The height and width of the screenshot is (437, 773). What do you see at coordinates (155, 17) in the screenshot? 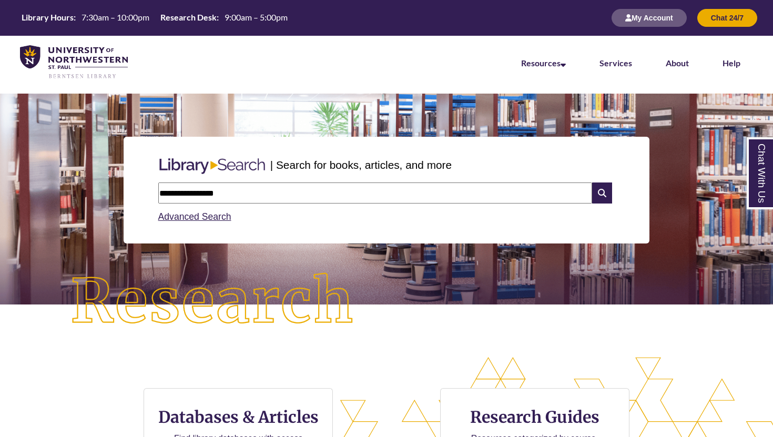
I see `table: Hours Today` at bounding box center [155, 17].